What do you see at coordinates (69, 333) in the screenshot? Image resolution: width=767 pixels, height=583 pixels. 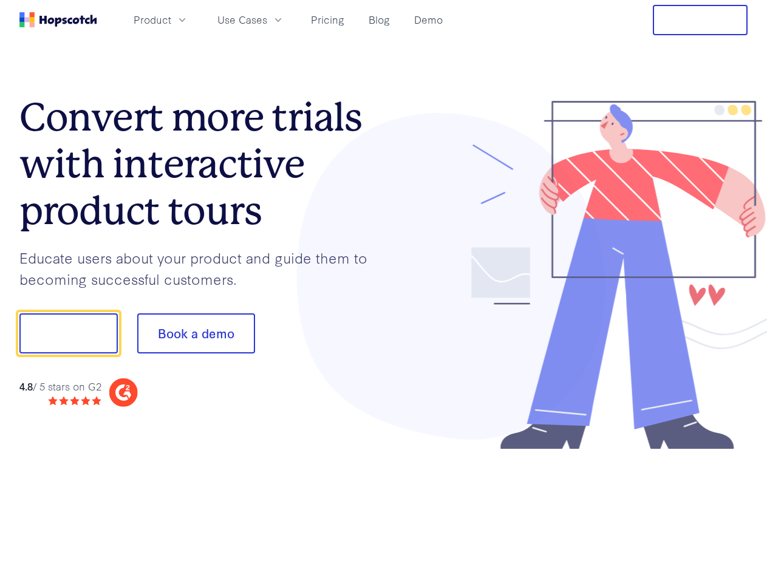 I see `button: Show me!` at bounding box center [69, 333].